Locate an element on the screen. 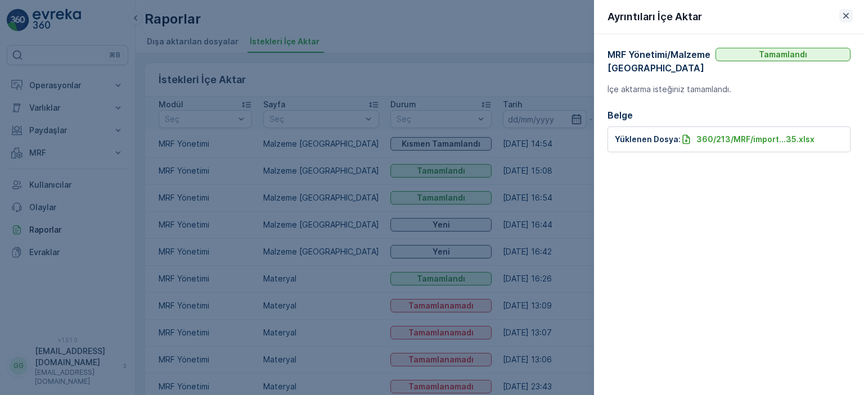  p: 360/213/MRF/import...35.xlsx is located at coordinates (755, 139).